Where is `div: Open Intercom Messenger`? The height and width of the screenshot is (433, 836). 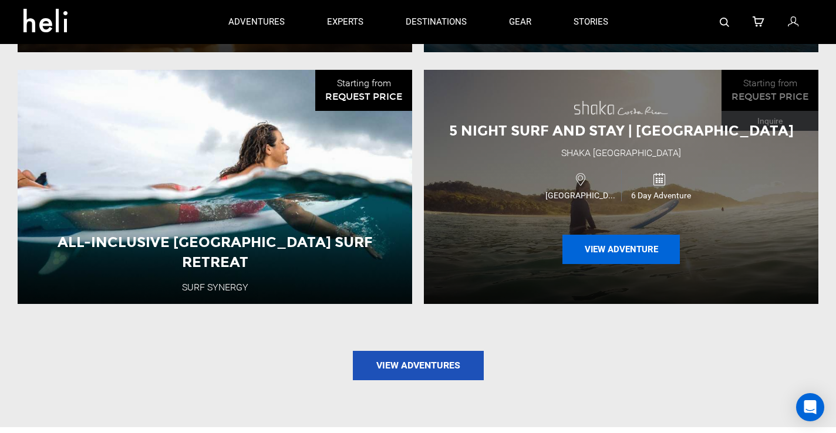 div: Open Intercom Messenger is located at coordinates (810, 407).